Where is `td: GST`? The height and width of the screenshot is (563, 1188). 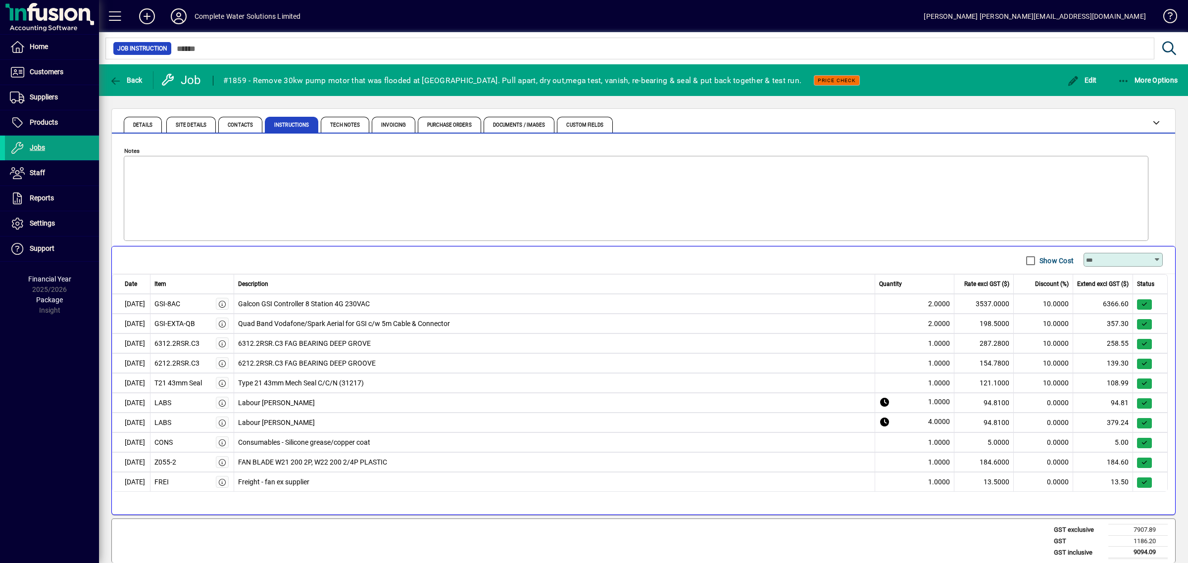 td: GST is located at coordinates (1078, 541).